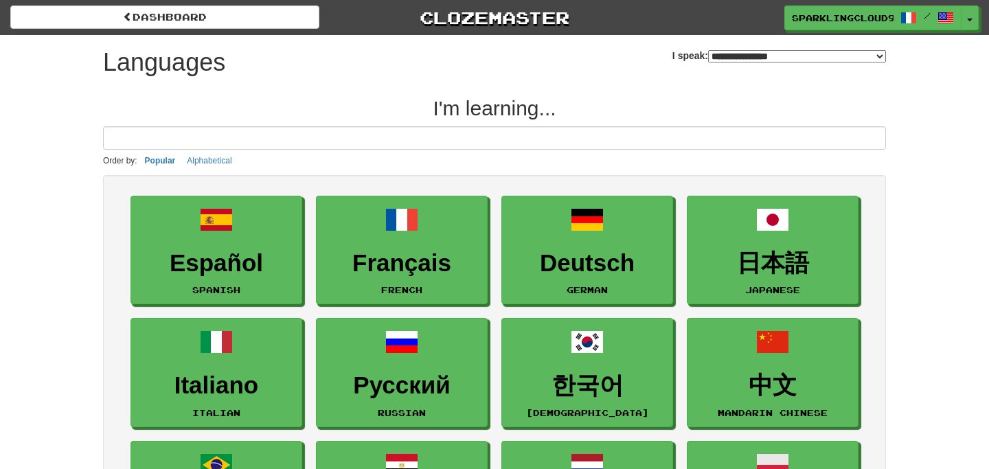 Image resolution: width=989 pixels, height=469 pixels. Describe the element at coordinates (216, 263) in the screenshot. I see `h3: Español` at that location.